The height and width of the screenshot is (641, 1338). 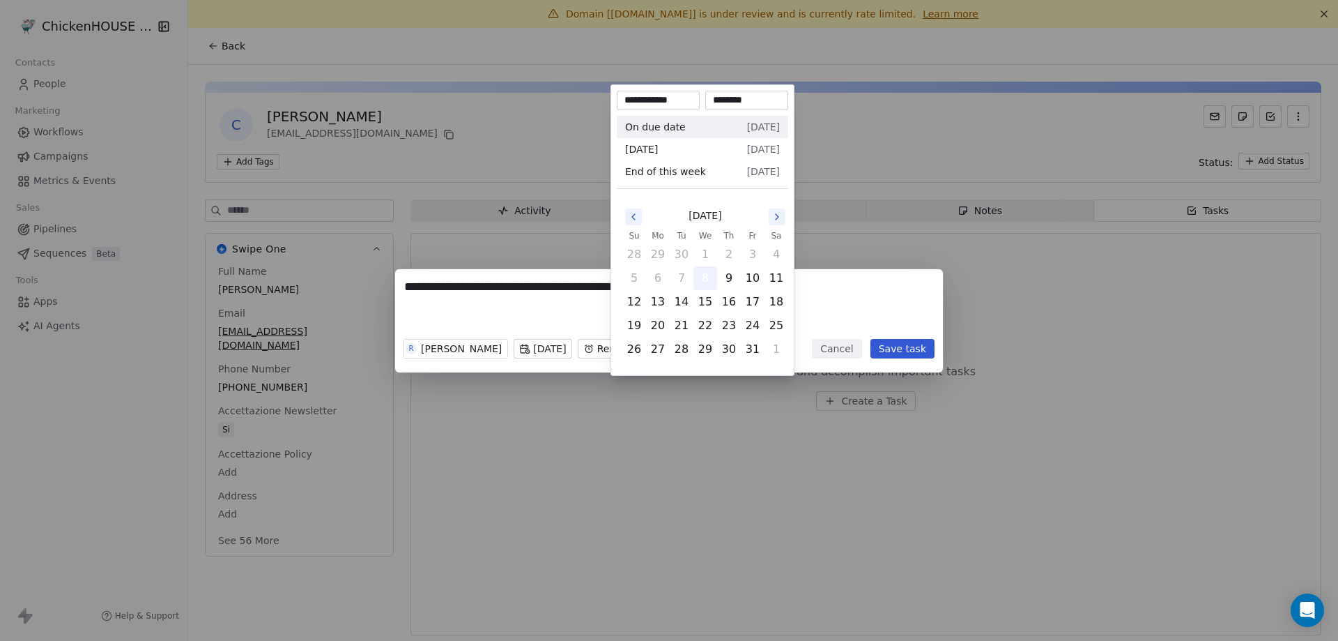 I want to click on button: Monday, October 27th, 2025, so click(x=658, y=349).